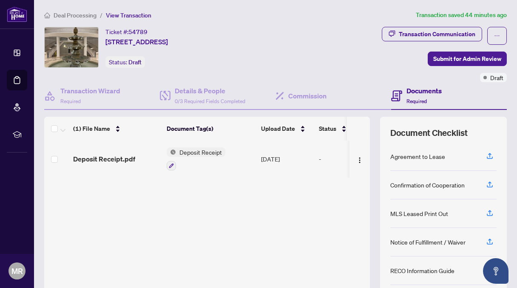  What do you see at coordinates (428, 242) in the screenshot?
I see `div: Notice of Fulfillment / Waiver` at bounding box center [428, 242].